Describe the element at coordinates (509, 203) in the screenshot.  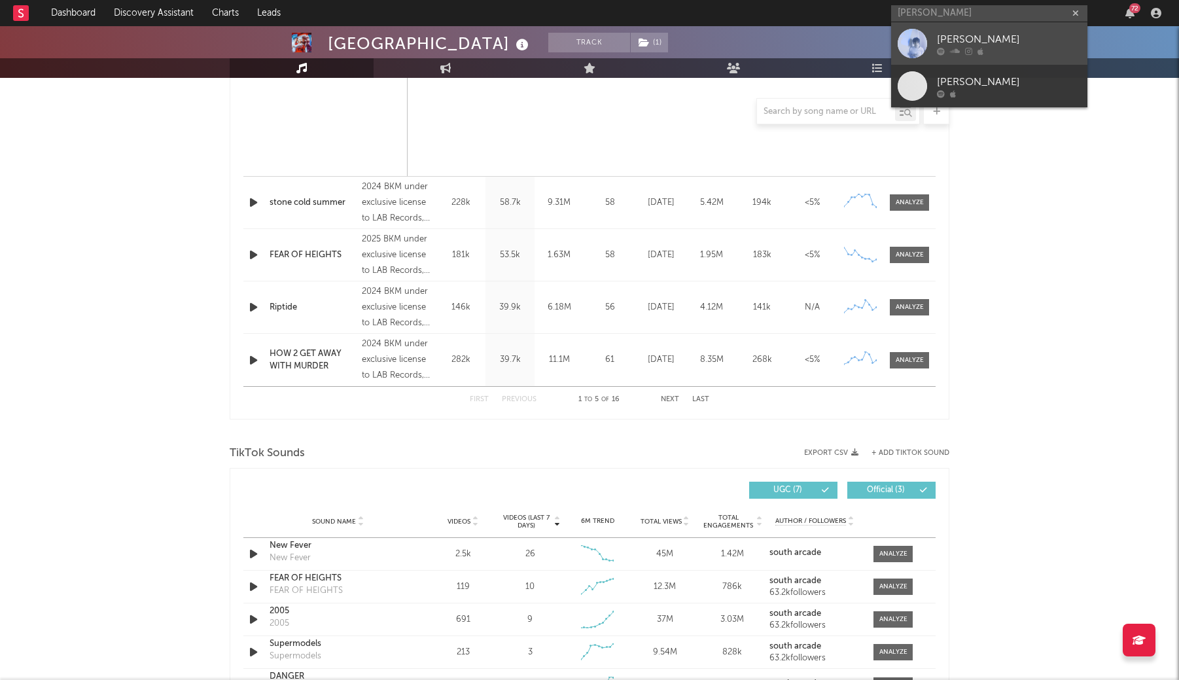
I see `div: 58.7k` at that location.